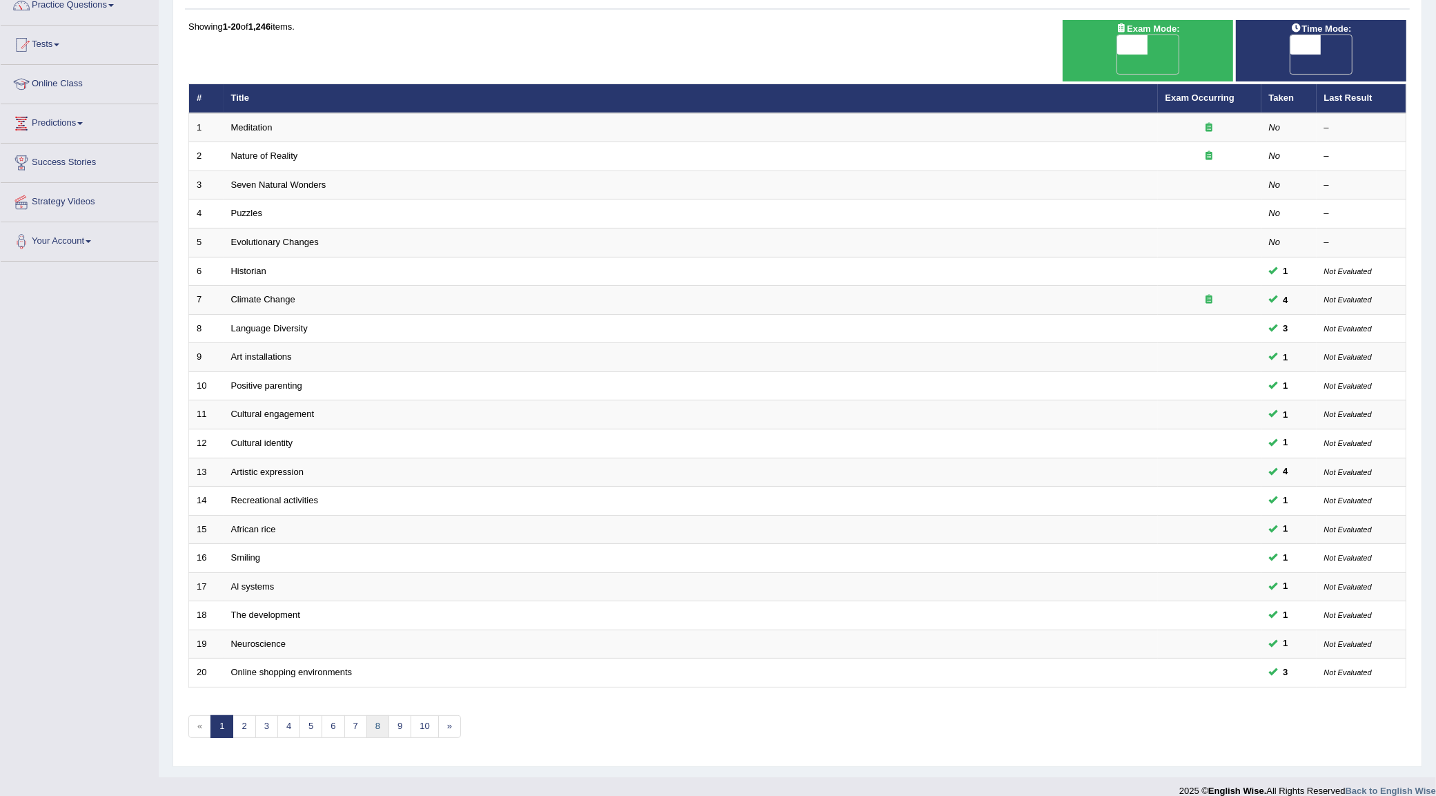 The height and width of the screenshot is (796, 1436). I want to click on td: 7, so click(206, 300).